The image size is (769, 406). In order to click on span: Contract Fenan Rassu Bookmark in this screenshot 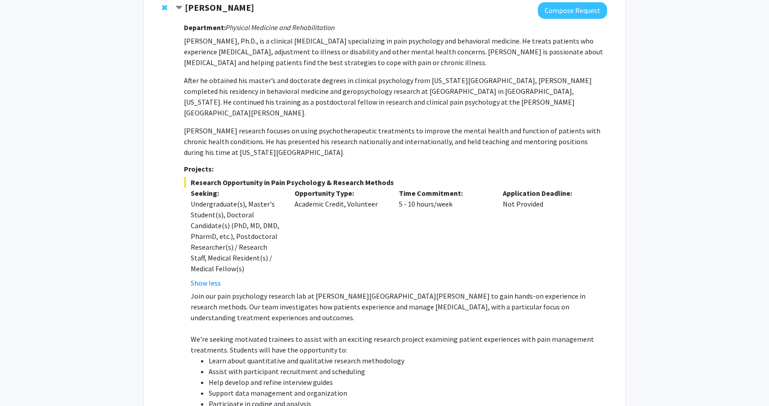, I will do `click(179, 8)`.